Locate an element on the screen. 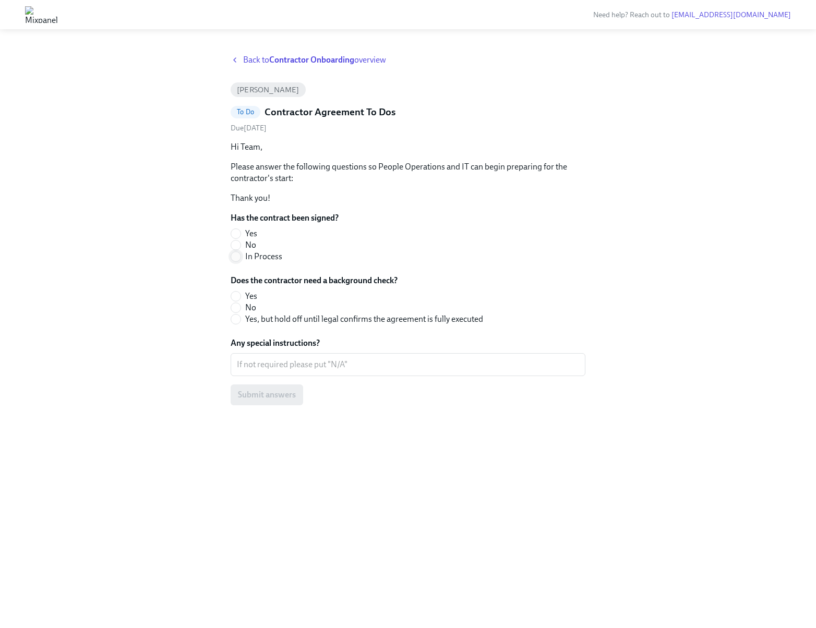 Image resolution: width=816 pixels, height=628 pixels. h5: Contractor Agreement To Dos is located at coordinates (330, 112).